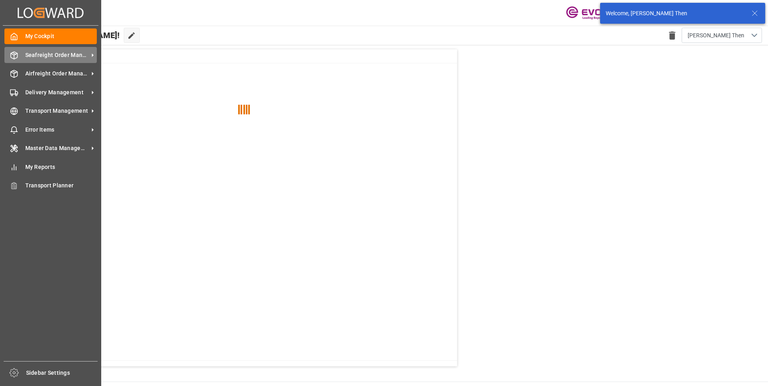 The image size is (768, 386). What do you see at coordinates (57, 55) in the screenshot?
I see `span: Seafreight Order Management` at bounding box center [57, 55].